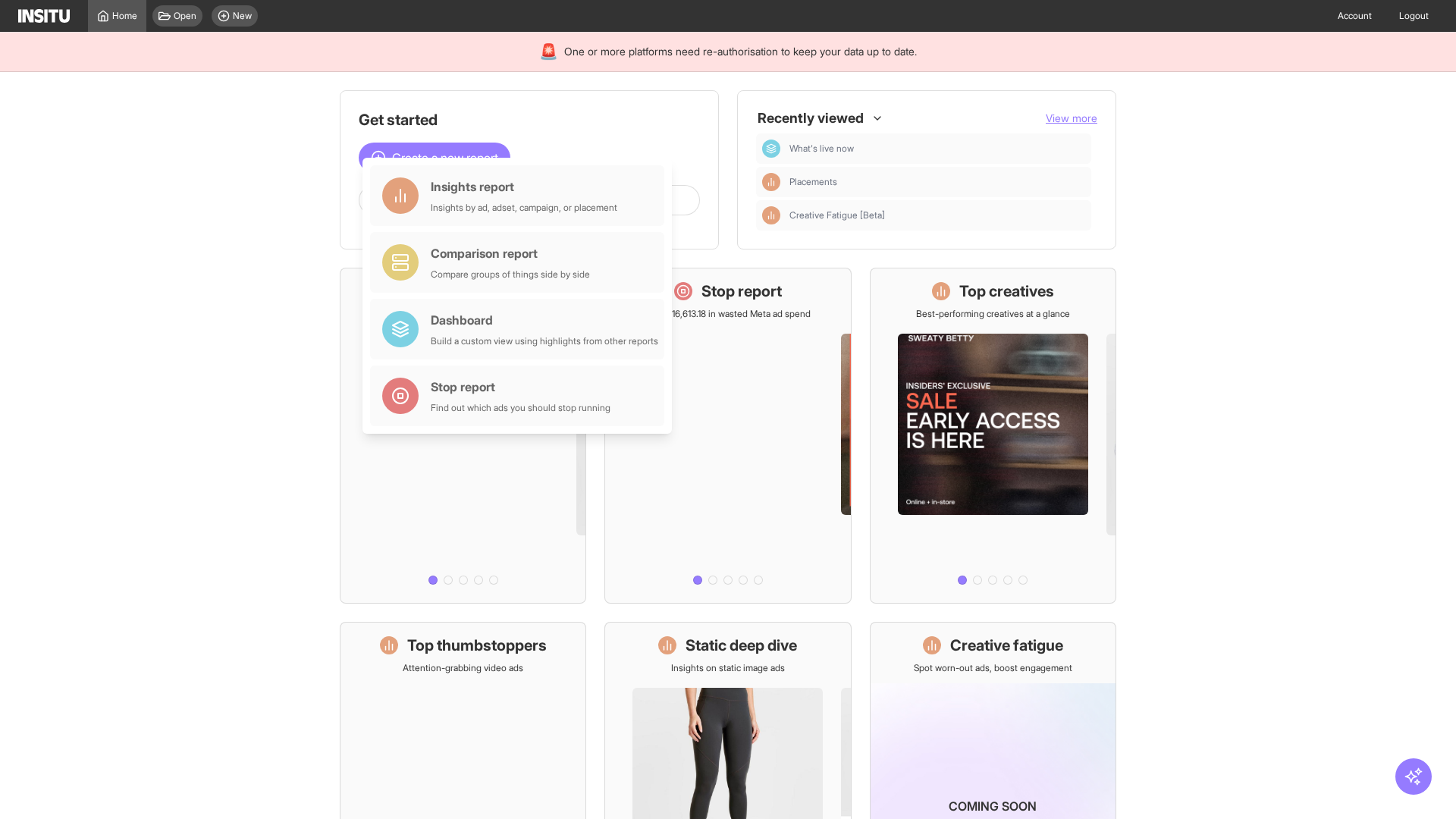 This screenshot has height=819, width=1456. What do you see at coordinates (727, 435) in the screenshot?
I see `a: Stop reportSave £16,613.18 in wasted Meta ad spend` at bounding box center [727, 435].